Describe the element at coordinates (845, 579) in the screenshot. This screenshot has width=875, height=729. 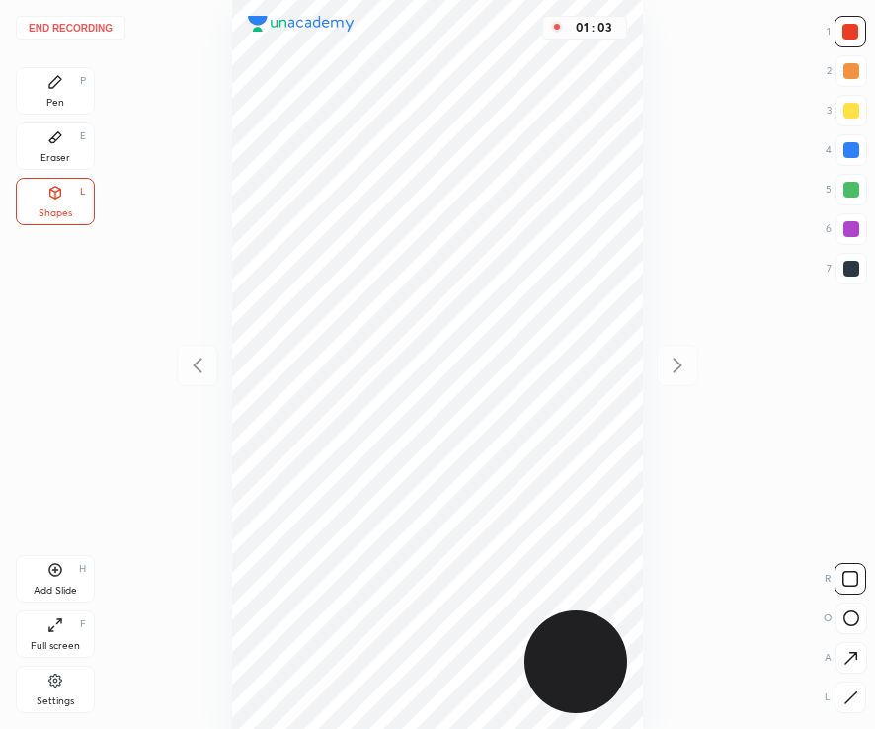
I see `div: R` at that location.